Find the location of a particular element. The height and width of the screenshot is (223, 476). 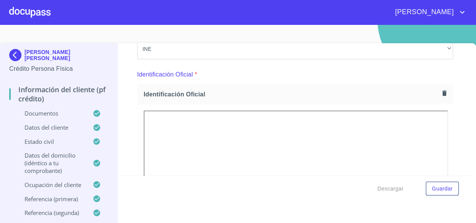

p: Ocupación del Cliente is located at coordinates (51, 185).